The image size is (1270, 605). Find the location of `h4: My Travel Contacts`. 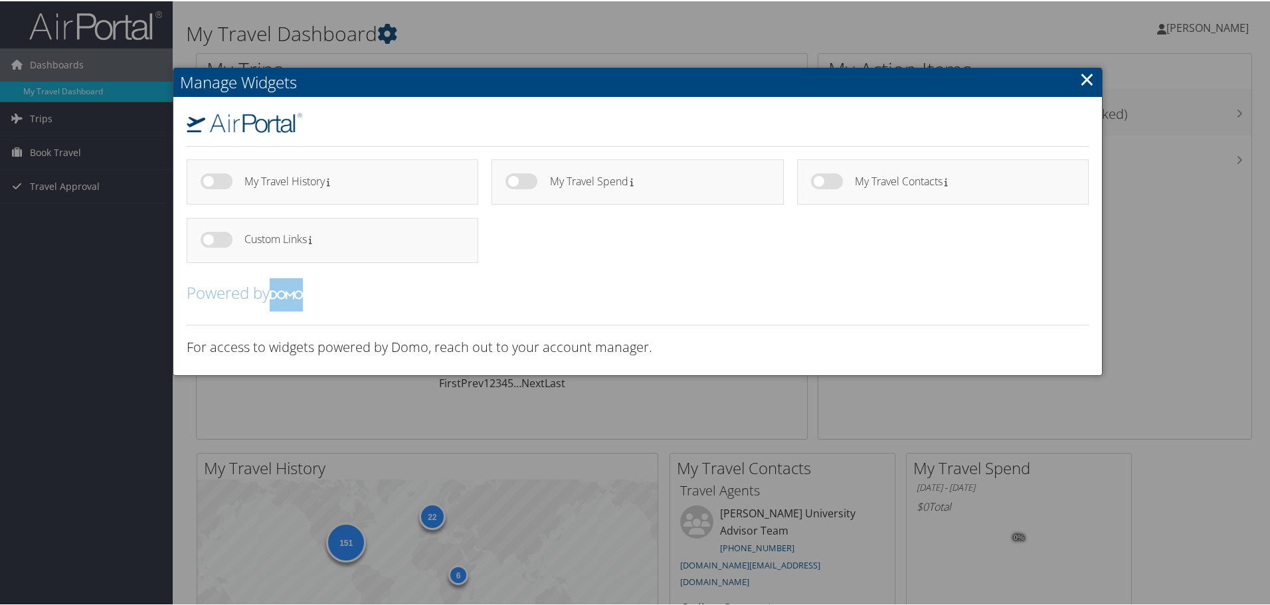

h4: My Travel Contacts is located at coordinates (960, 180).